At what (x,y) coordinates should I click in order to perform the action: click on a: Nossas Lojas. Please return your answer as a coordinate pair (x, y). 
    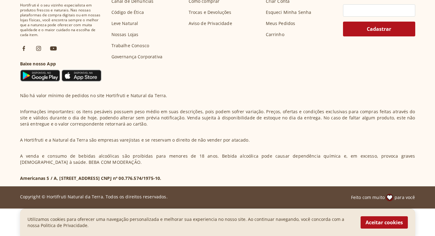
    Looking at the image, I should click on (125, 35).